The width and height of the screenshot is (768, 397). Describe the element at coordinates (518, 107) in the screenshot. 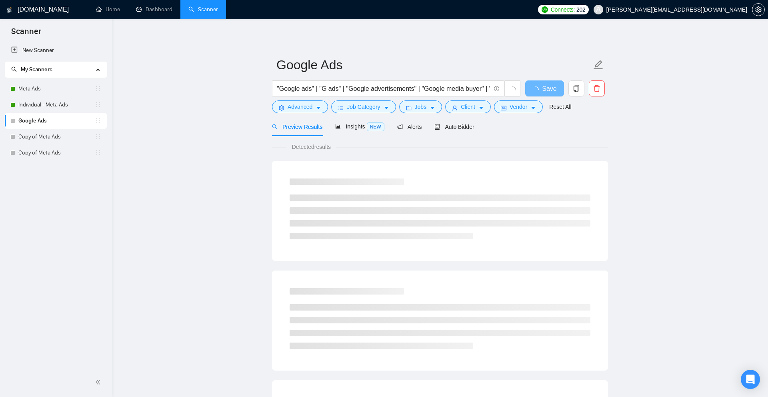

I see `button: idcardVendorcaret-down` at that location.